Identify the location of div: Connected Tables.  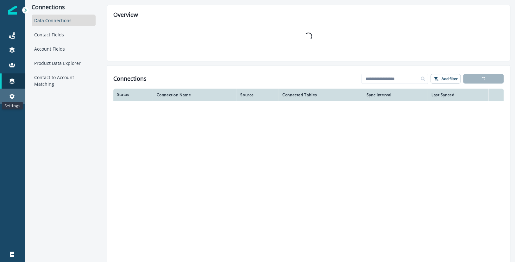
(321, 95).